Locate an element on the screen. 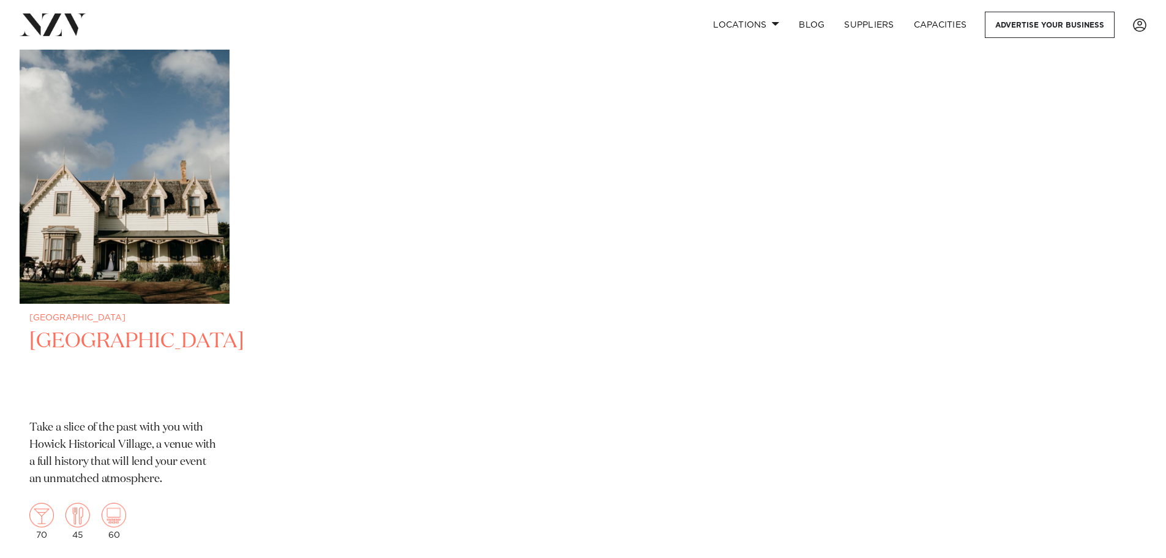 The width and height of the screenshot is (1166, 558). img: cocktail.png is located at coordinates (42, 515).